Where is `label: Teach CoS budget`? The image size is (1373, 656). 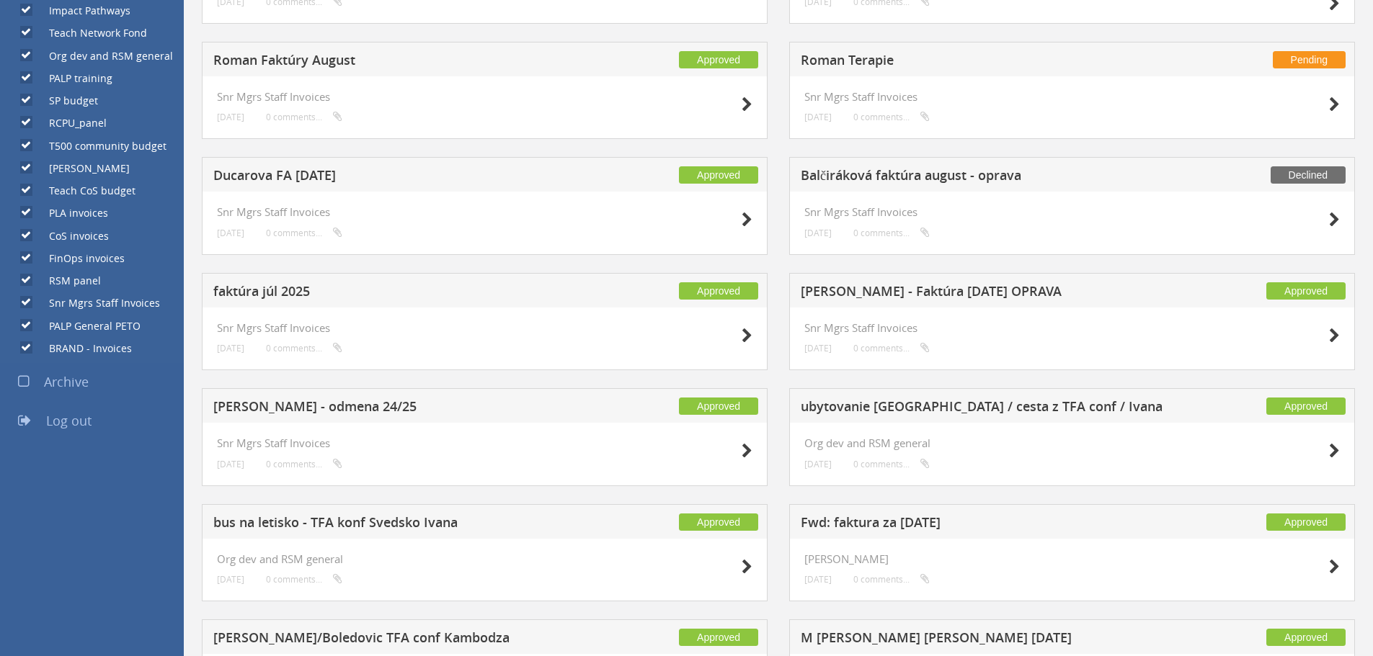 label: Teach CoS budget is located at coordinates (85, 191).